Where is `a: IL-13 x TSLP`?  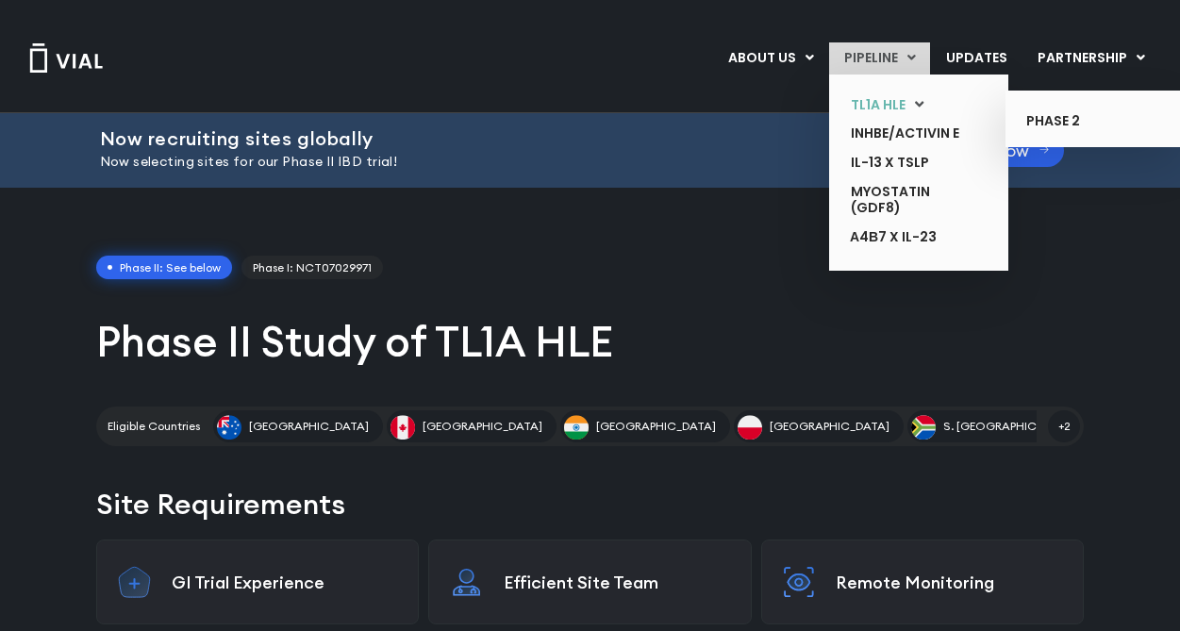
a: IL-13 x TSLP is located at coordinates (904, 162).